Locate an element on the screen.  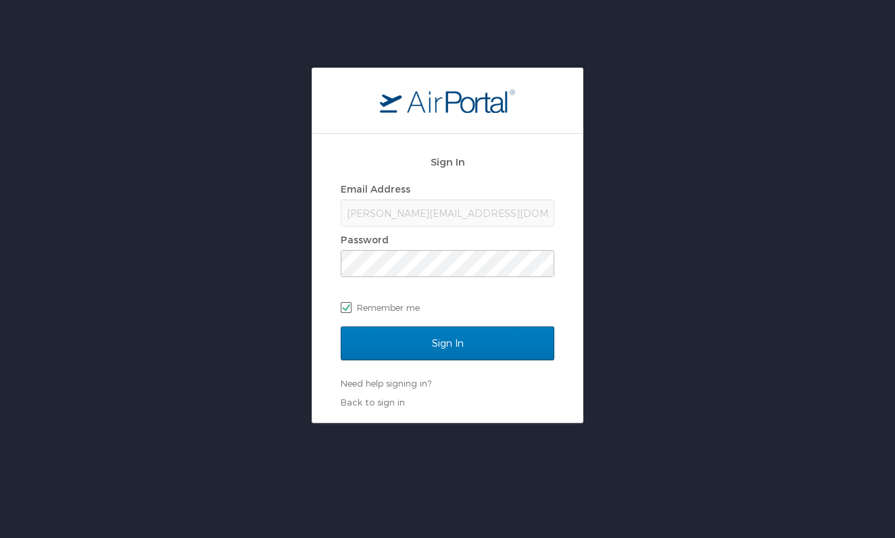
a: Back to sign in is located at coordinates (373, 402).